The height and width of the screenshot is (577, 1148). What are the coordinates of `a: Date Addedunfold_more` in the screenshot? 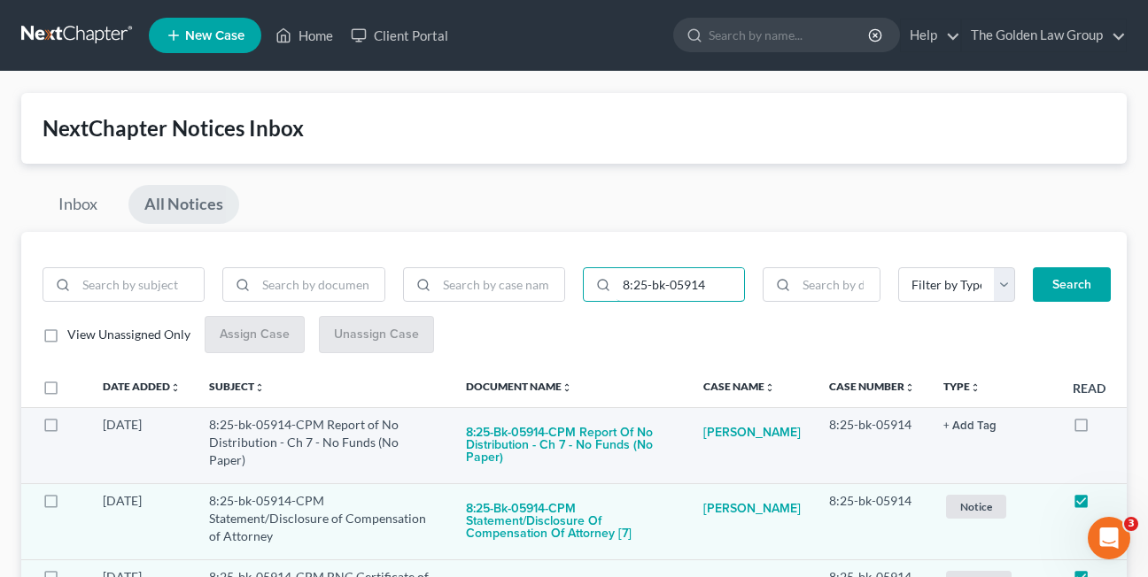 It's located at (142, 386).